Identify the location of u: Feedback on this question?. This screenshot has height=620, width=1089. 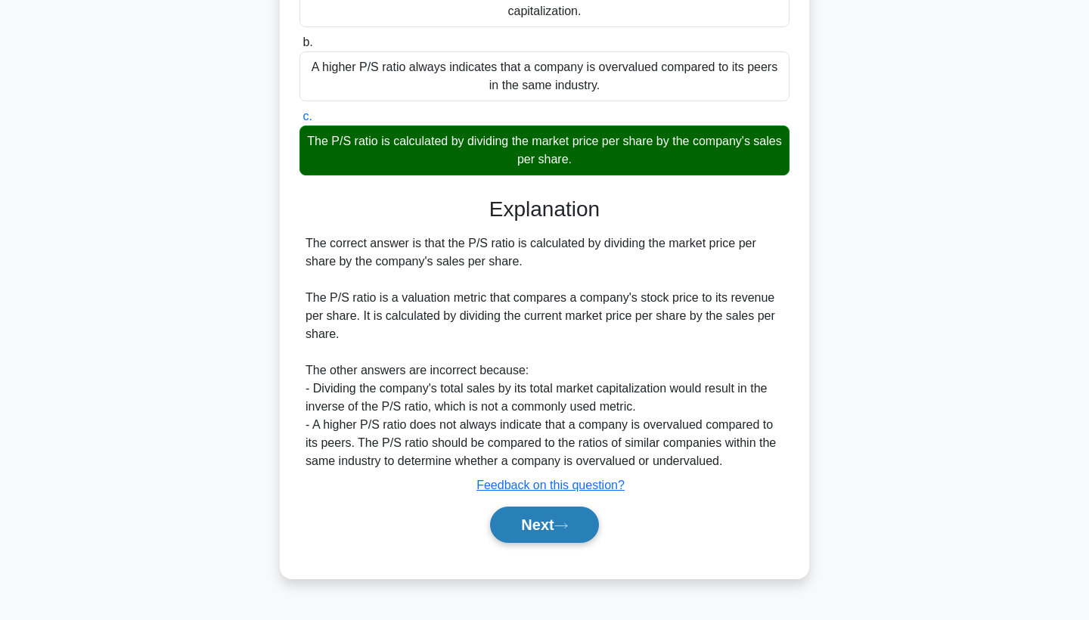
(550, 485).